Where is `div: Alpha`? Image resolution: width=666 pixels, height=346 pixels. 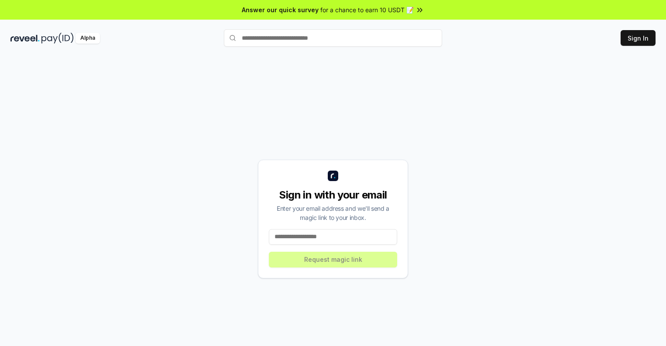 div: Alpha is located at coordinates (88, 38).